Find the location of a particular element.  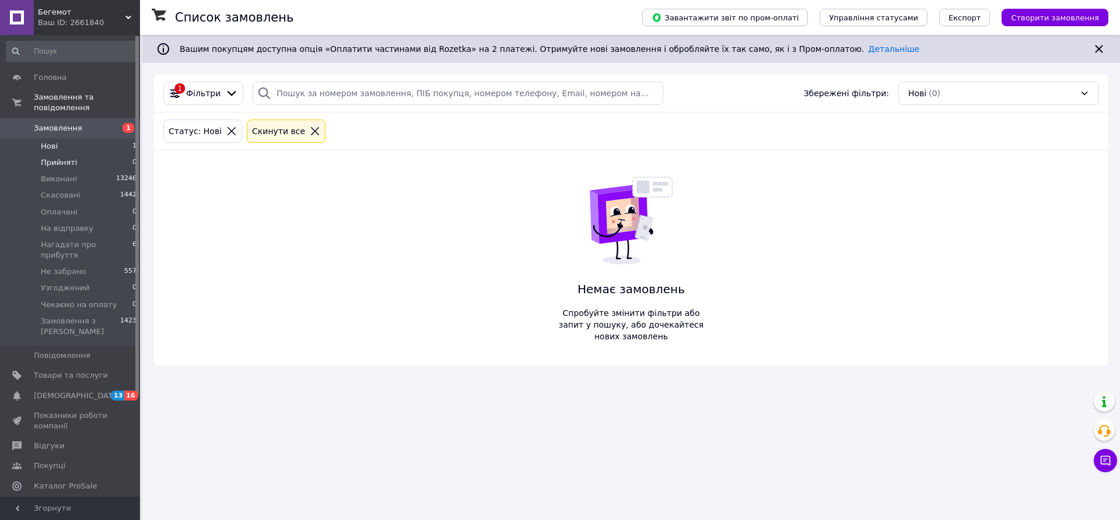

div: Cкинути все is located at coordinates (278, 131).